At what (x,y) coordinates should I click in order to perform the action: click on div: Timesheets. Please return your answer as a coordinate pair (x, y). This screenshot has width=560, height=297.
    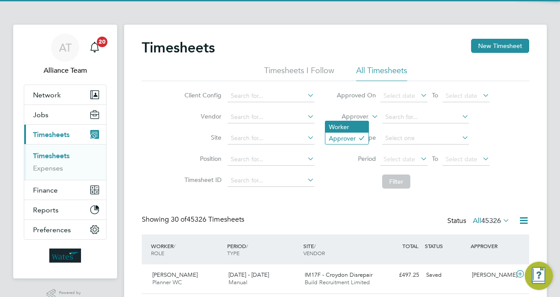
    Looking at the image, I should click on (65, 162).